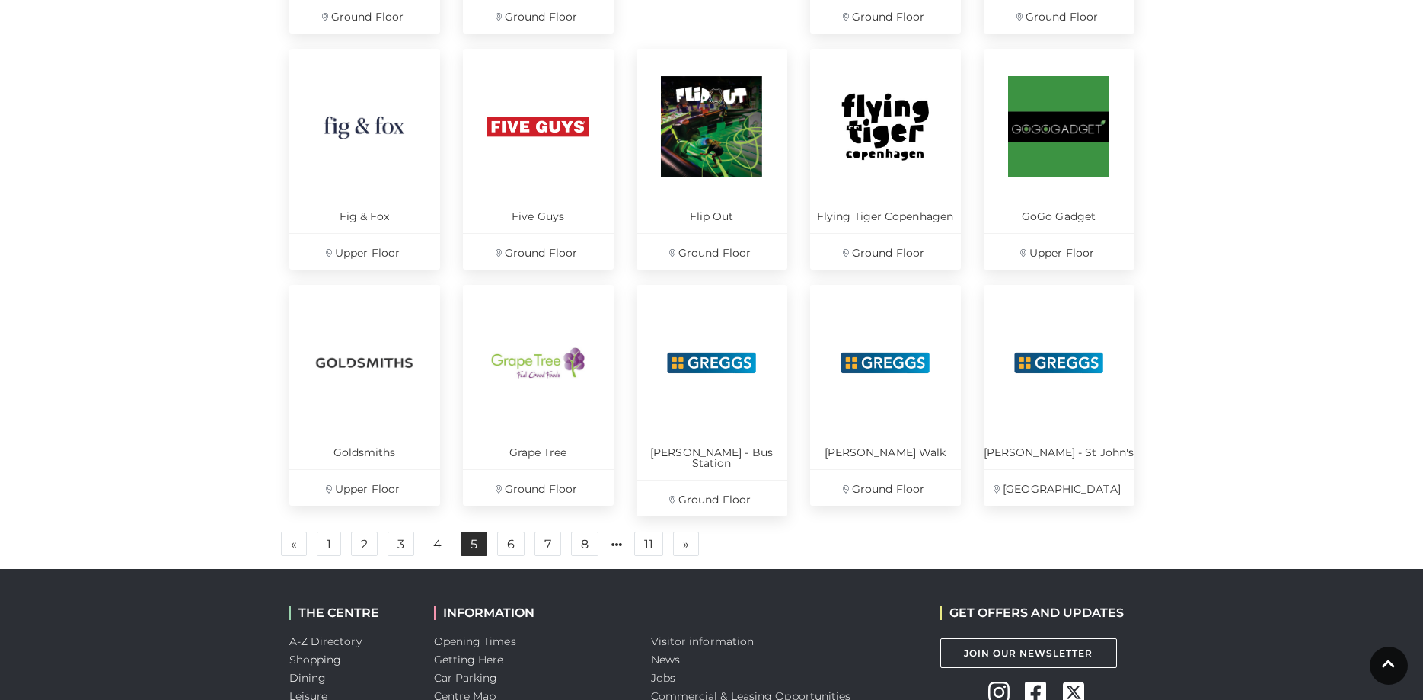 The image size is (1423, 700). What do you see at coordinates (350, 612) in the screenshot?
I see `h2: THE CENTRE` at bounding box center [350, 612].